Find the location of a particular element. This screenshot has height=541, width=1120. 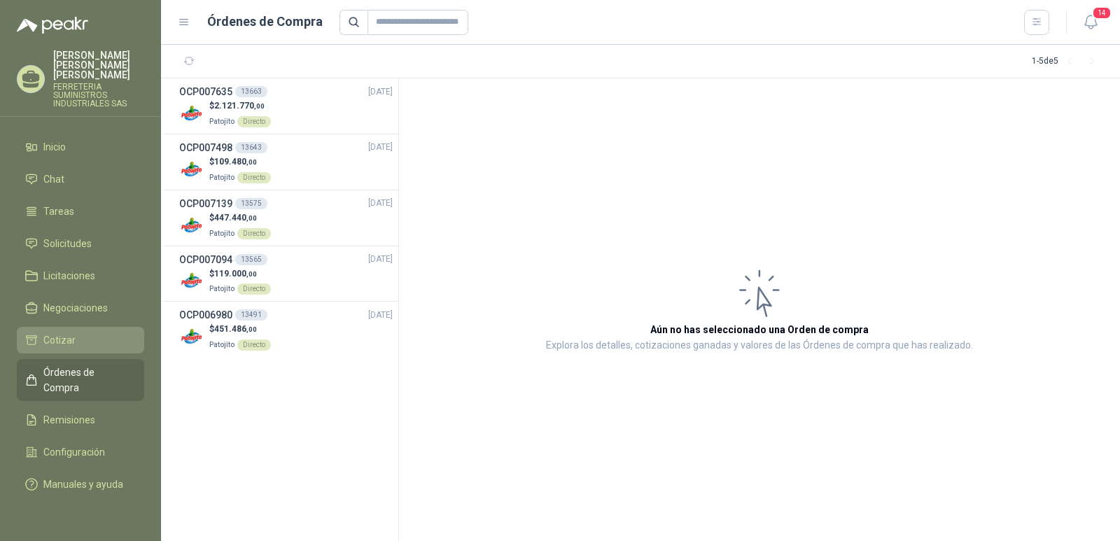

p: FERRETERIA SUMINISTROS INDUSTRIALES SAS is located at coordinates (99, 95).